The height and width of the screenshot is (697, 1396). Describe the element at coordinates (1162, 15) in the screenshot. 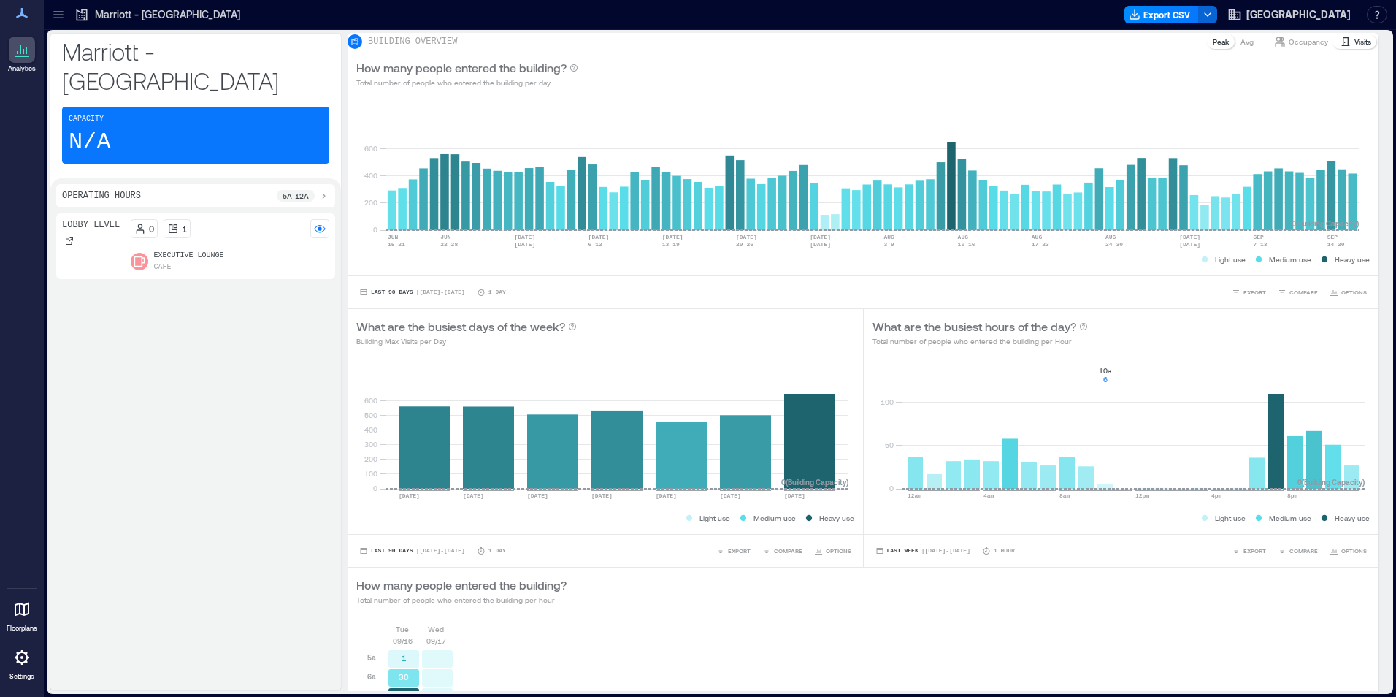

I see `button: Export CSV` at that location.